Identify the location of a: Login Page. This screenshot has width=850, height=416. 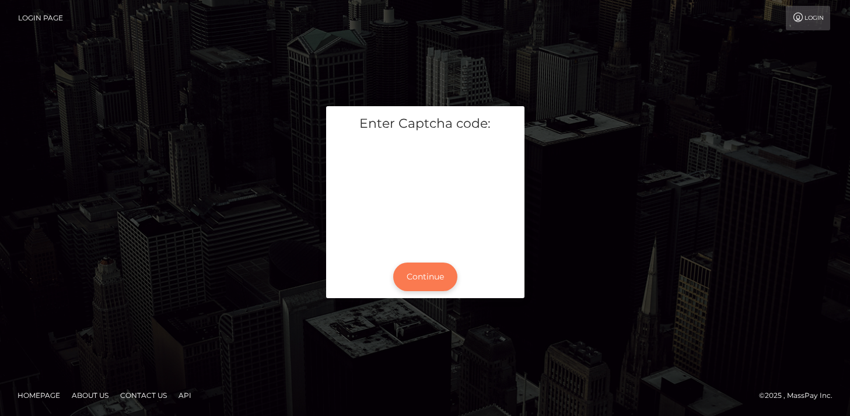
(40, 18).